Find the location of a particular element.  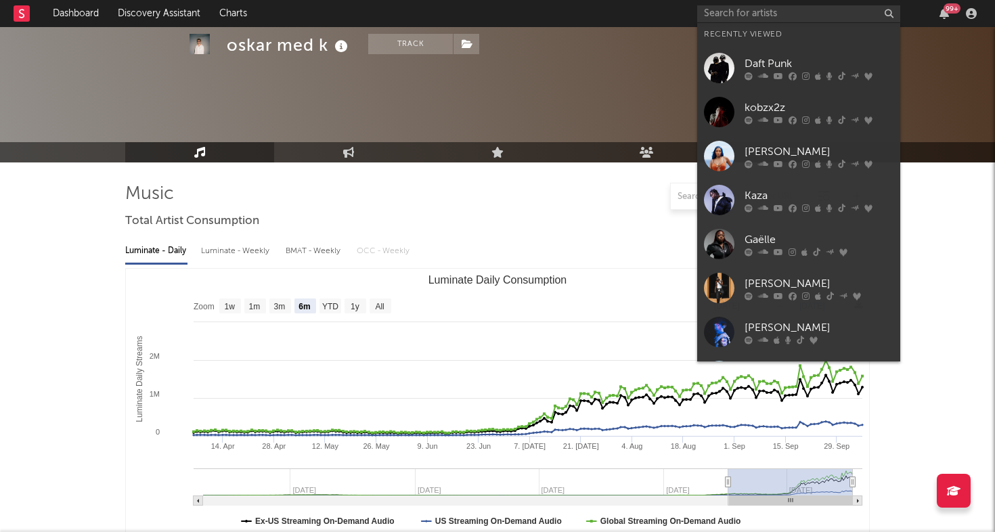

text: 1M is located at coordinates (154, 394).